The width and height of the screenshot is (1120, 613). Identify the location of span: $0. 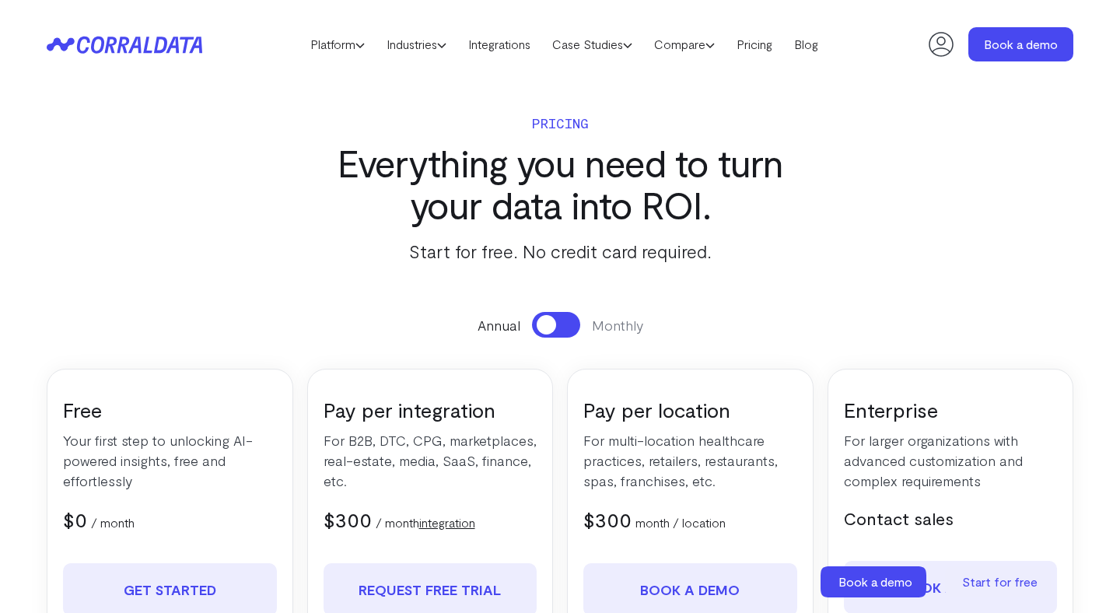
(75, 519).